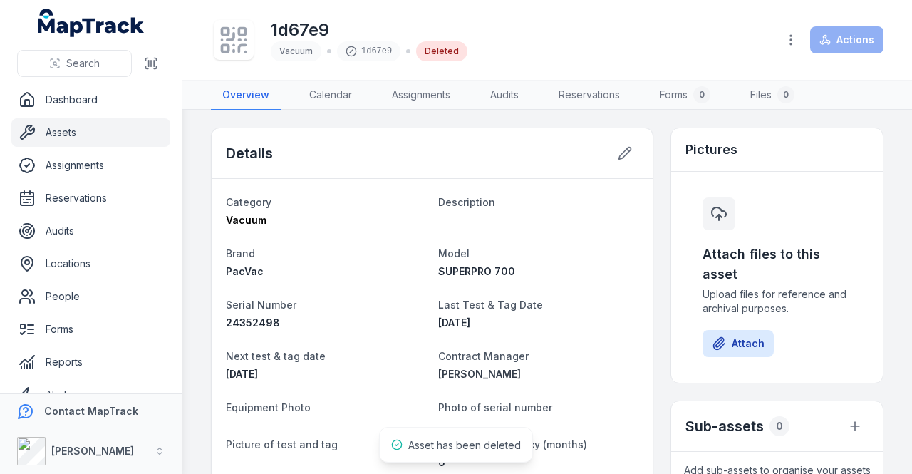  What do you see at coordinates (464, 444) in the screenshot?
I see `span: Asset has been deleted` at bounding box center [464, 444].